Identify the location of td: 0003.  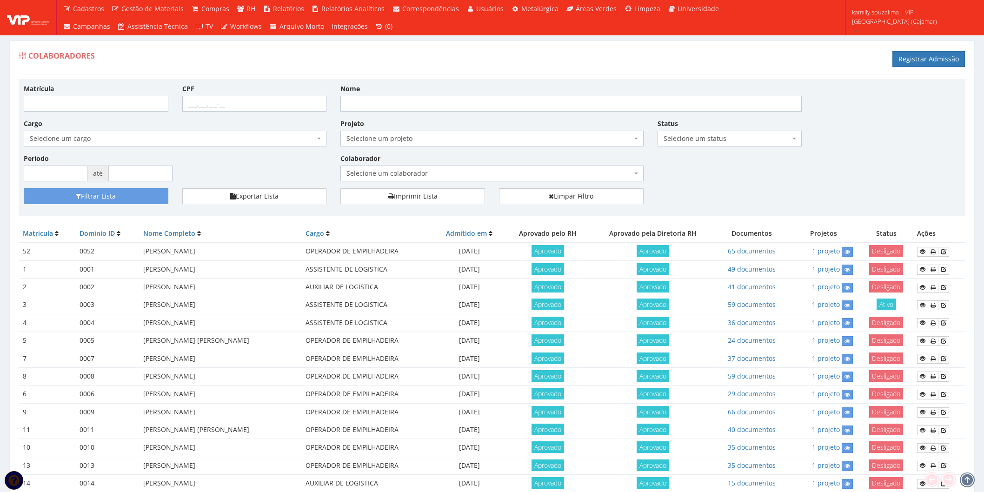
(107, 305).